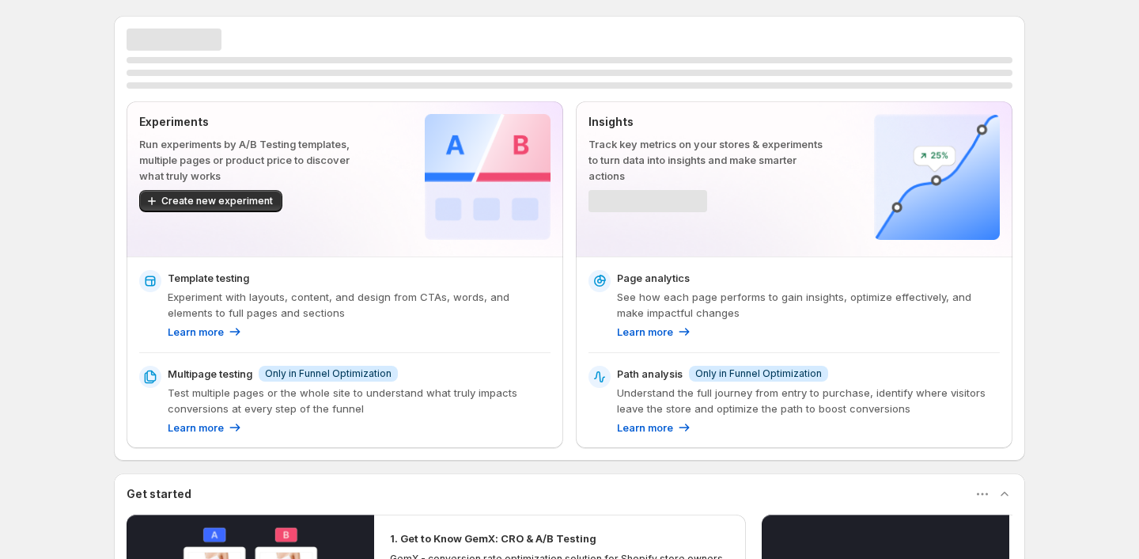 This screenshot has width=1139, height=559. Describe the element at coordinates (493, 538) in the screenshot. I see `h2: 1. Get to Know GemX: CRO & A/B Testing` at that location.